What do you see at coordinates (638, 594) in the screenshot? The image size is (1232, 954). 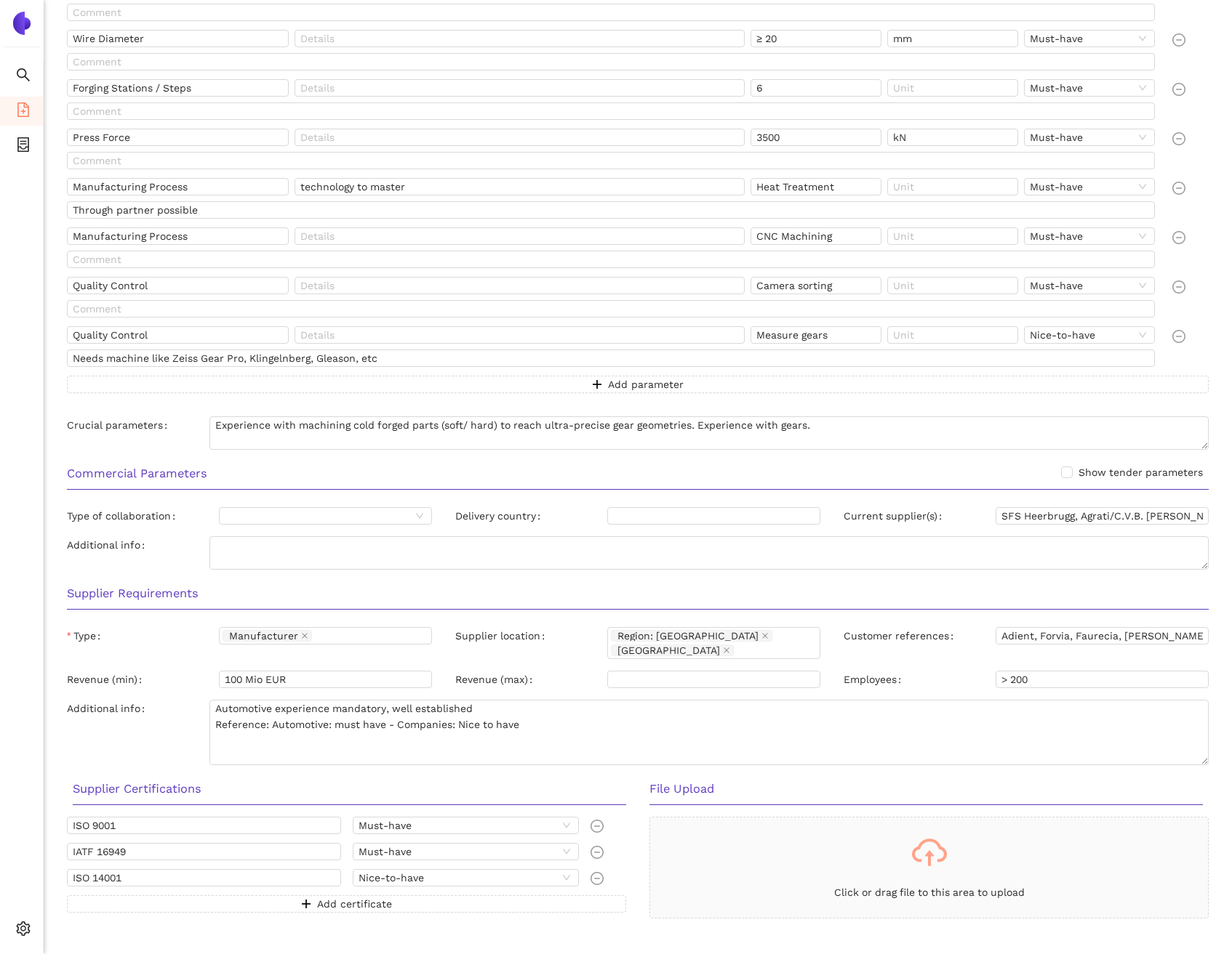 I see `h3: Supplier Requirements` at bounding box center [638, 594].